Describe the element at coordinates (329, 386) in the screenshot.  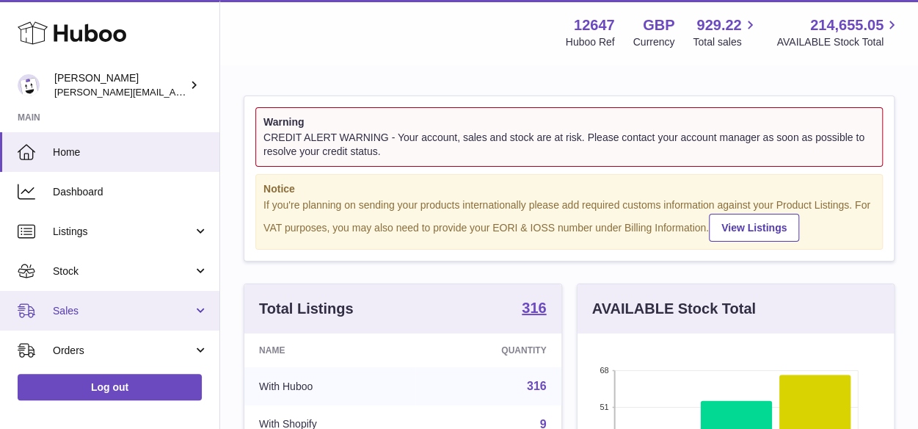
I see `td: With Huboo` at that location.